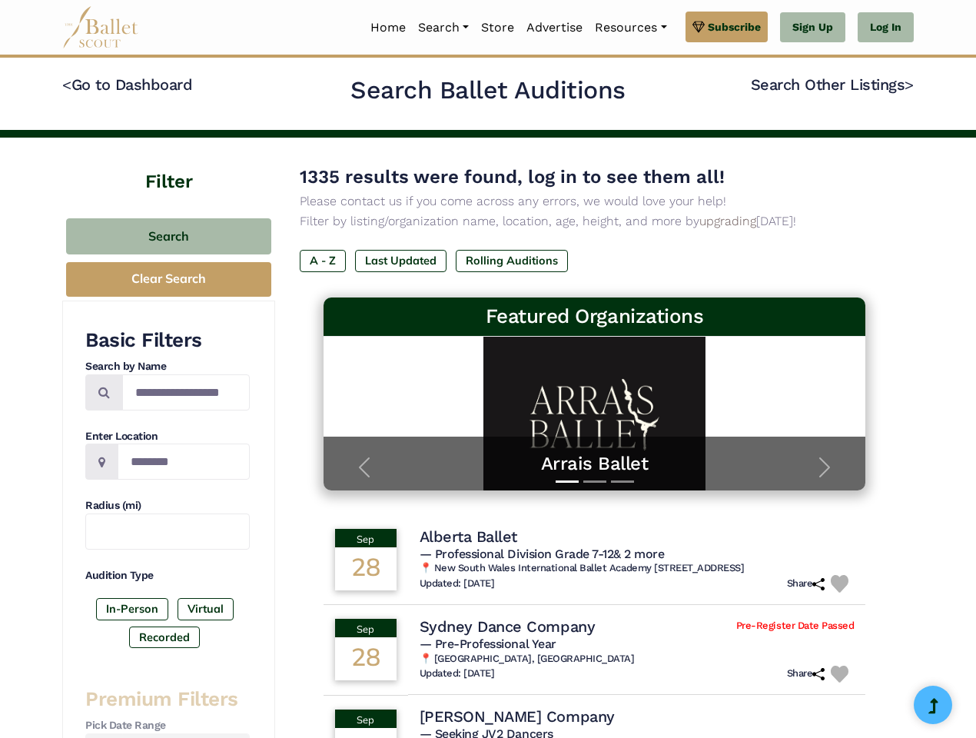  What do you see at coordinates (205, 609) in the screenshot?
I see `label: Virtual` at bounding box center [205, 609].